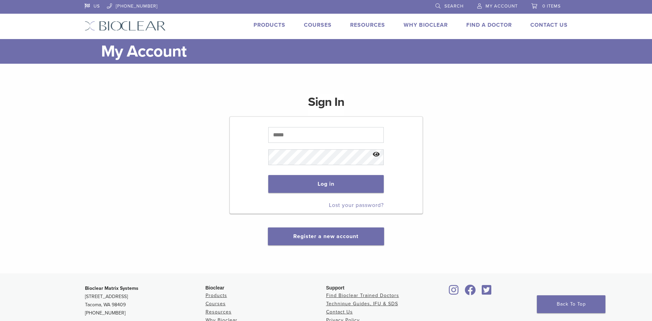 The height and width of the screenshot is (321, 652). I want to click on a: Lost your password?, so click(356, 205).